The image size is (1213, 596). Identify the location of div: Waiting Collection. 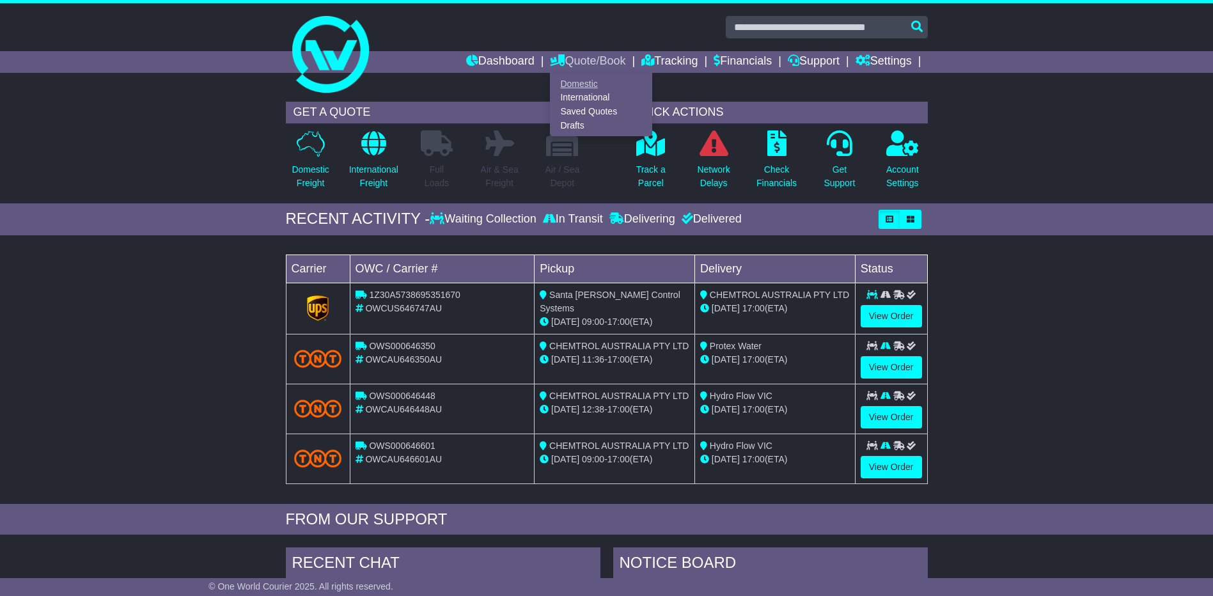
(484, 219).